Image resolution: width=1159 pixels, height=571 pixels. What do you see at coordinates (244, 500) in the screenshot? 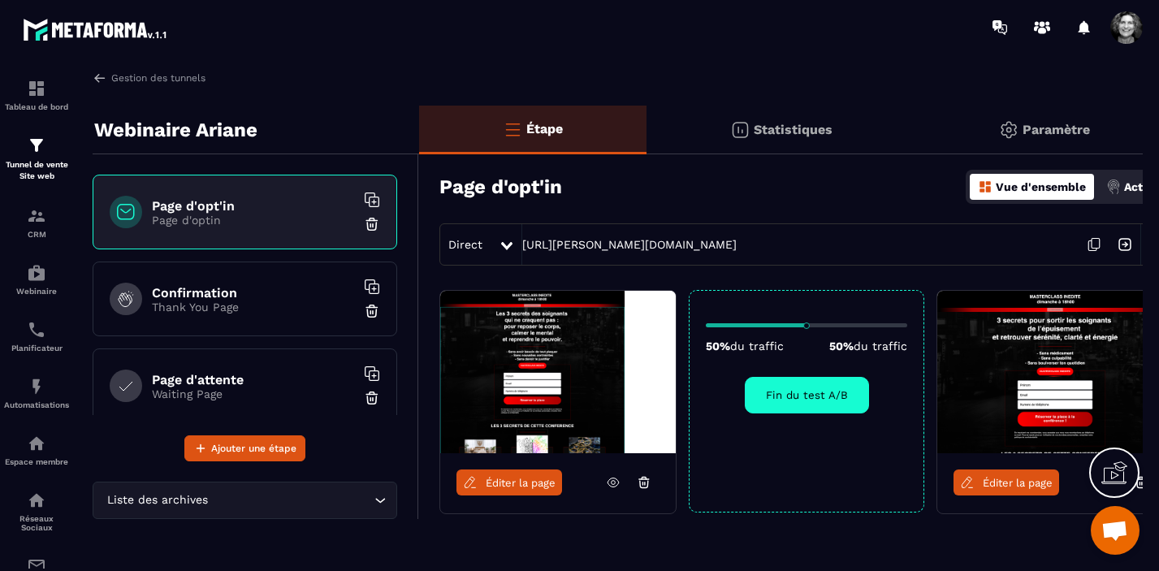
I see `div: Search for option` at bounding box center [244, 500].